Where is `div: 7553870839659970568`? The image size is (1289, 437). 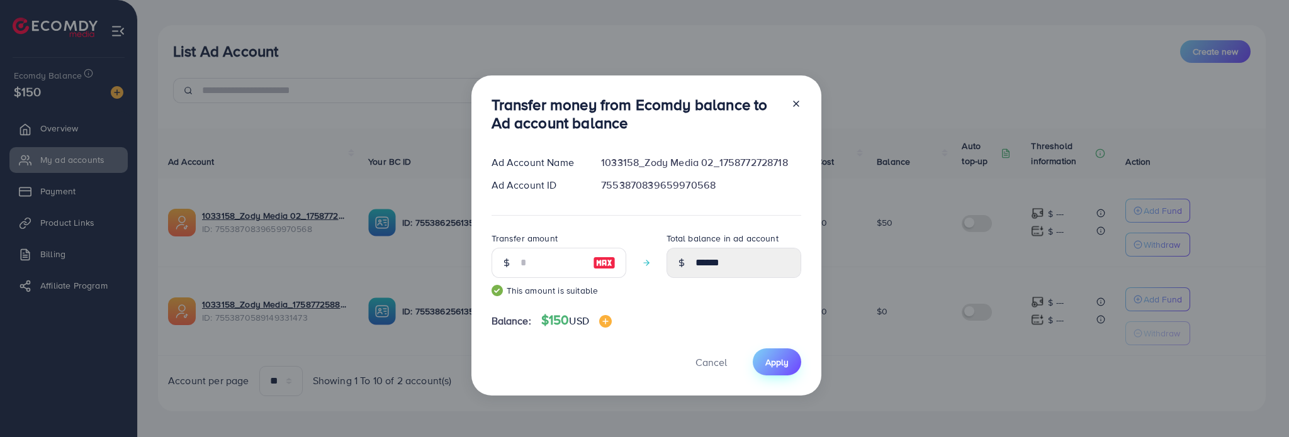 div: 7553870839659970568 is located at coordinates (700, 185).